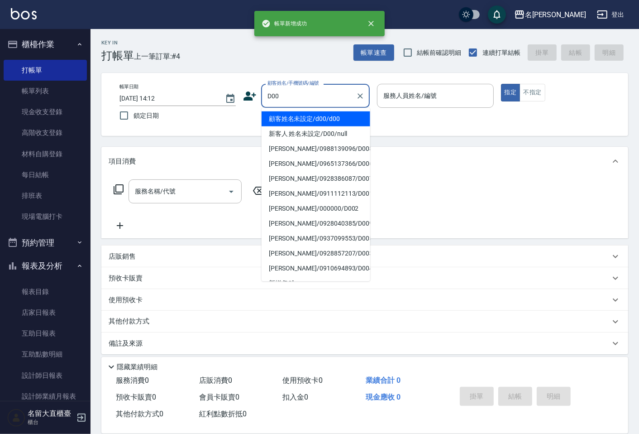  I want to click on button: Clear, so click(360, 96).